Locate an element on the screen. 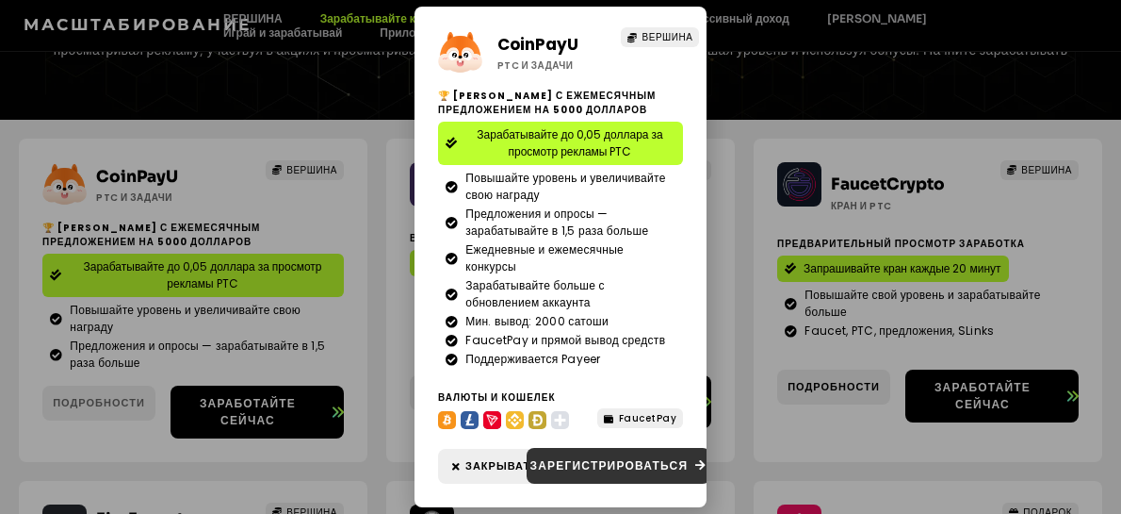  font: FaucetPay и прямой вывод средств is located at coordinates (565, 339).